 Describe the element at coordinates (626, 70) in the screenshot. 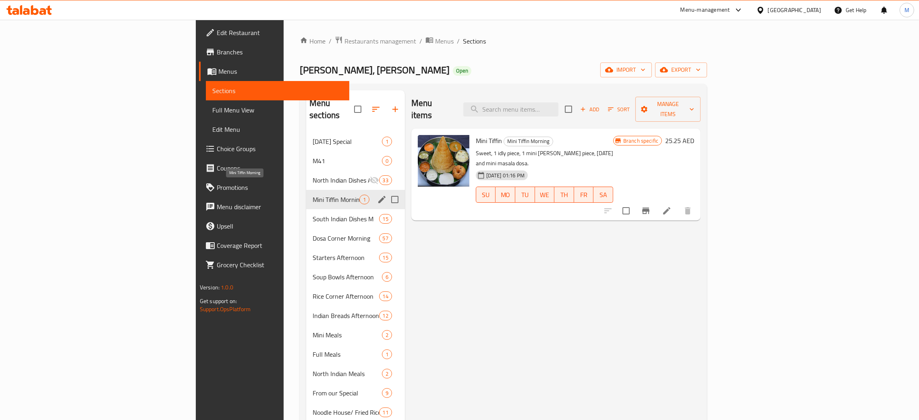

I see `span: import` at that location.